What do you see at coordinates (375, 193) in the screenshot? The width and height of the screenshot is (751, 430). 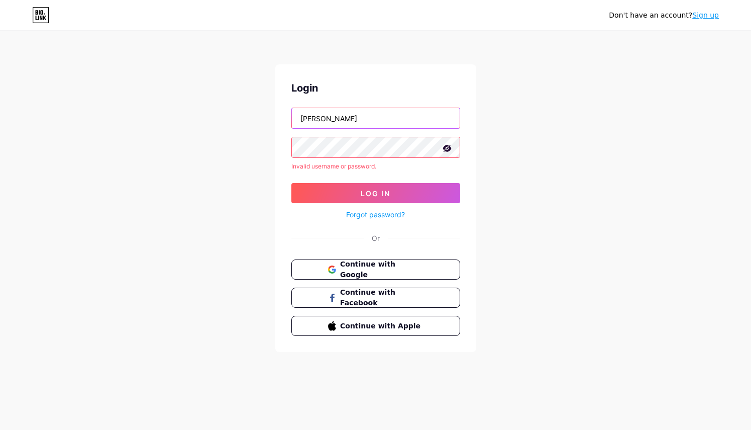 I see `span: Log In` at bounding box center [375, 193].